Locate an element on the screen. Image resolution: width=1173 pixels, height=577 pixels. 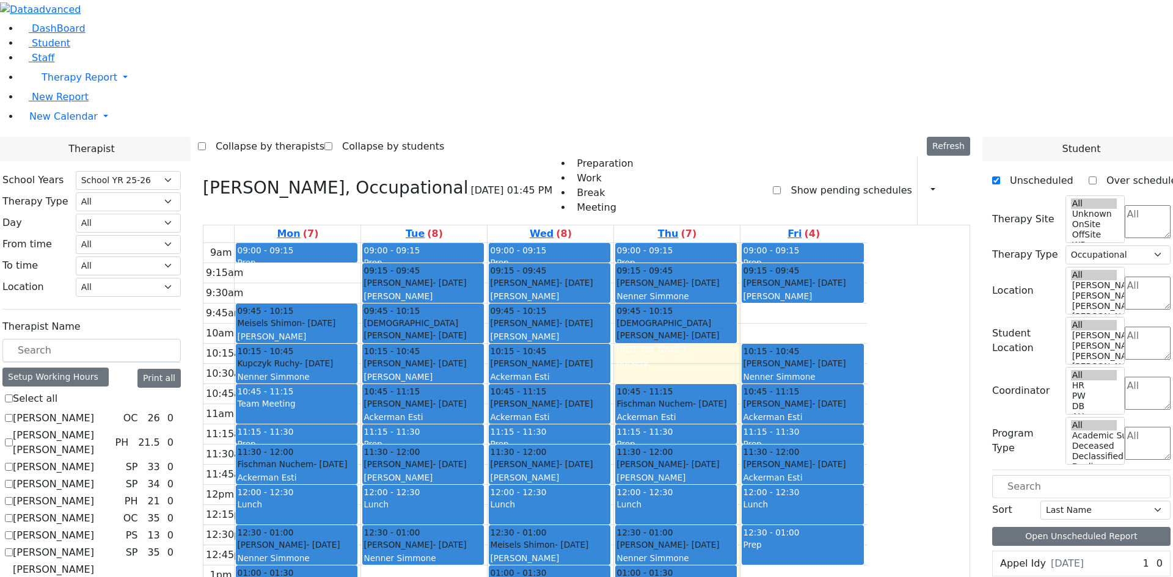
span: 12:00 - 12:30 is located at coordinates (265, 492).